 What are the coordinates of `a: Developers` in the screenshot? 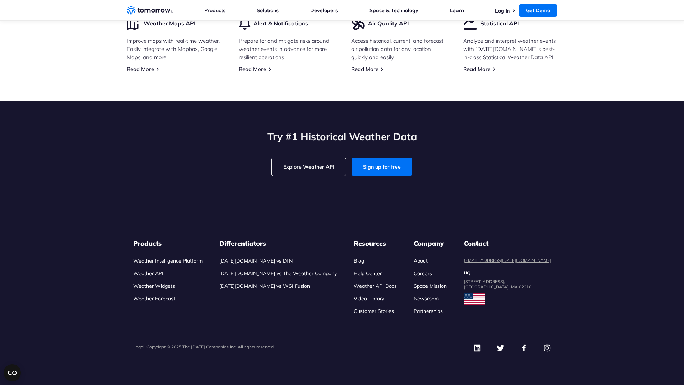 It's located at (324, 10).